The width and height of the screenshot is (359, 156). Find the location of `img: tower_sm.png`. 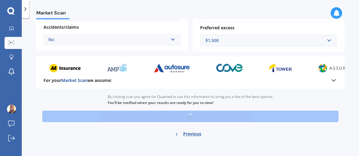

img: tower_sm.png is located at coordinates (280, 68).